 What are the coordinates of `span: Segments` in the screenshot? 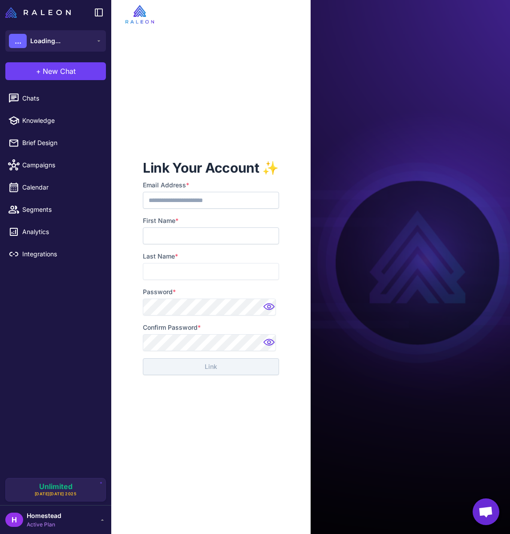 It's located at (61, 210).